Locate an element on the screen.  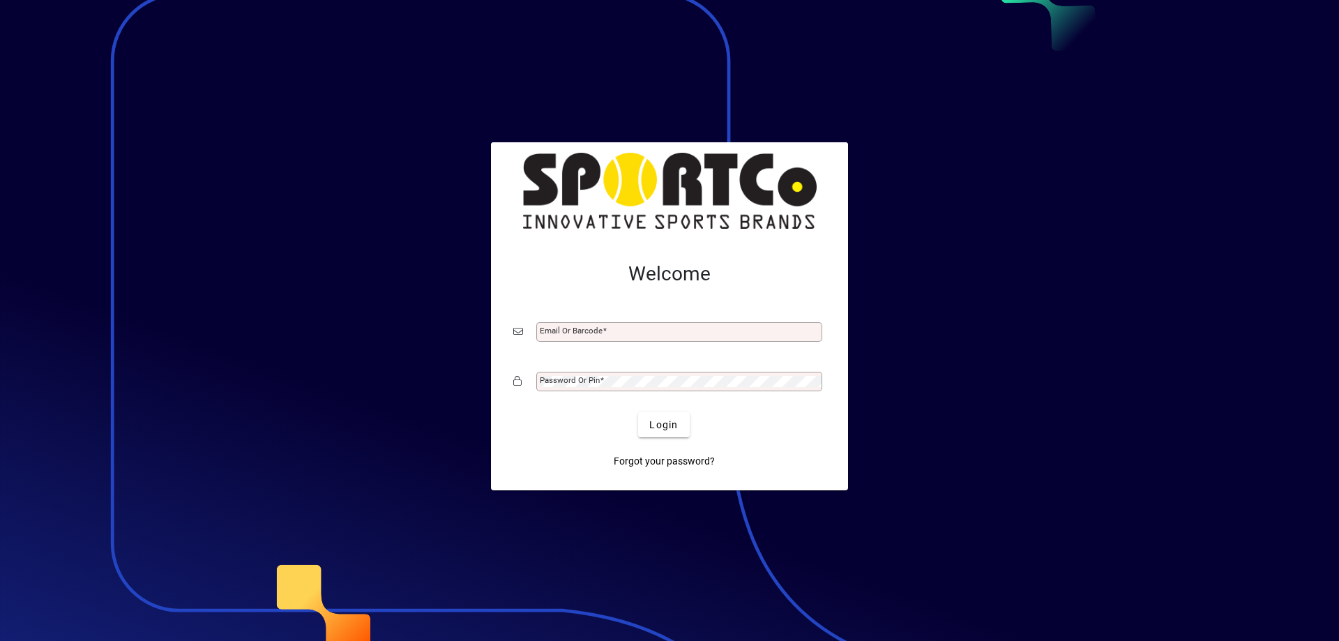
a: Forgot your password? is located at coordinates (664, 461).